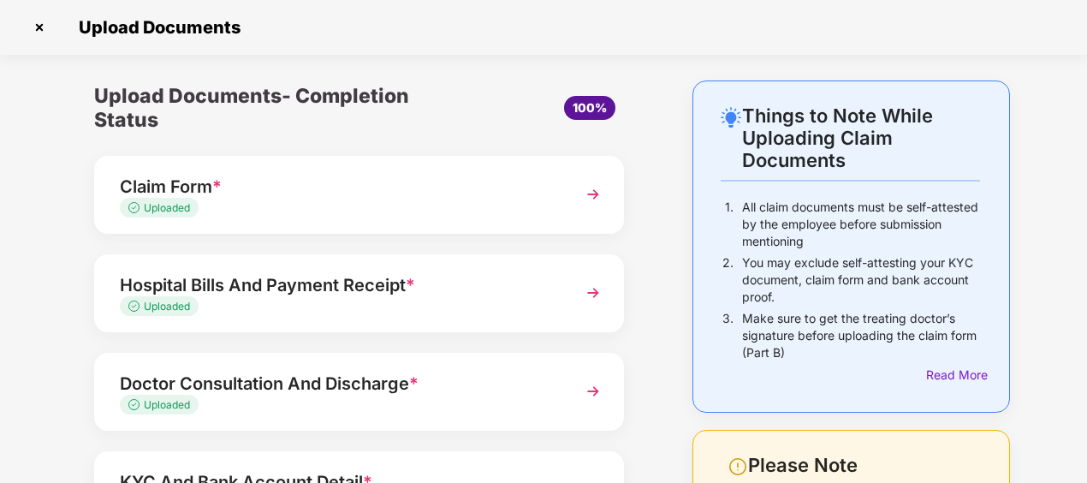 This screenshot has width=1087, height=483. Describe the element at coordinates (861, 335) in the screenshot. I see `p: Make sure to get the treating doctor’s signature before uploading the claim form (Part B)` at that location.